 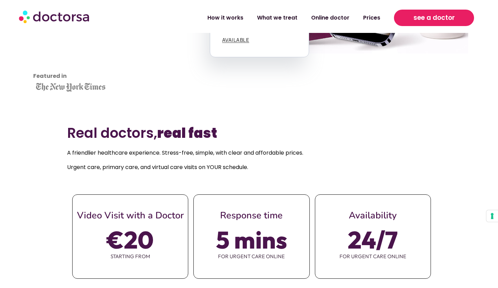 I want to click on span: 5 mins, so click(x=252, y=239).